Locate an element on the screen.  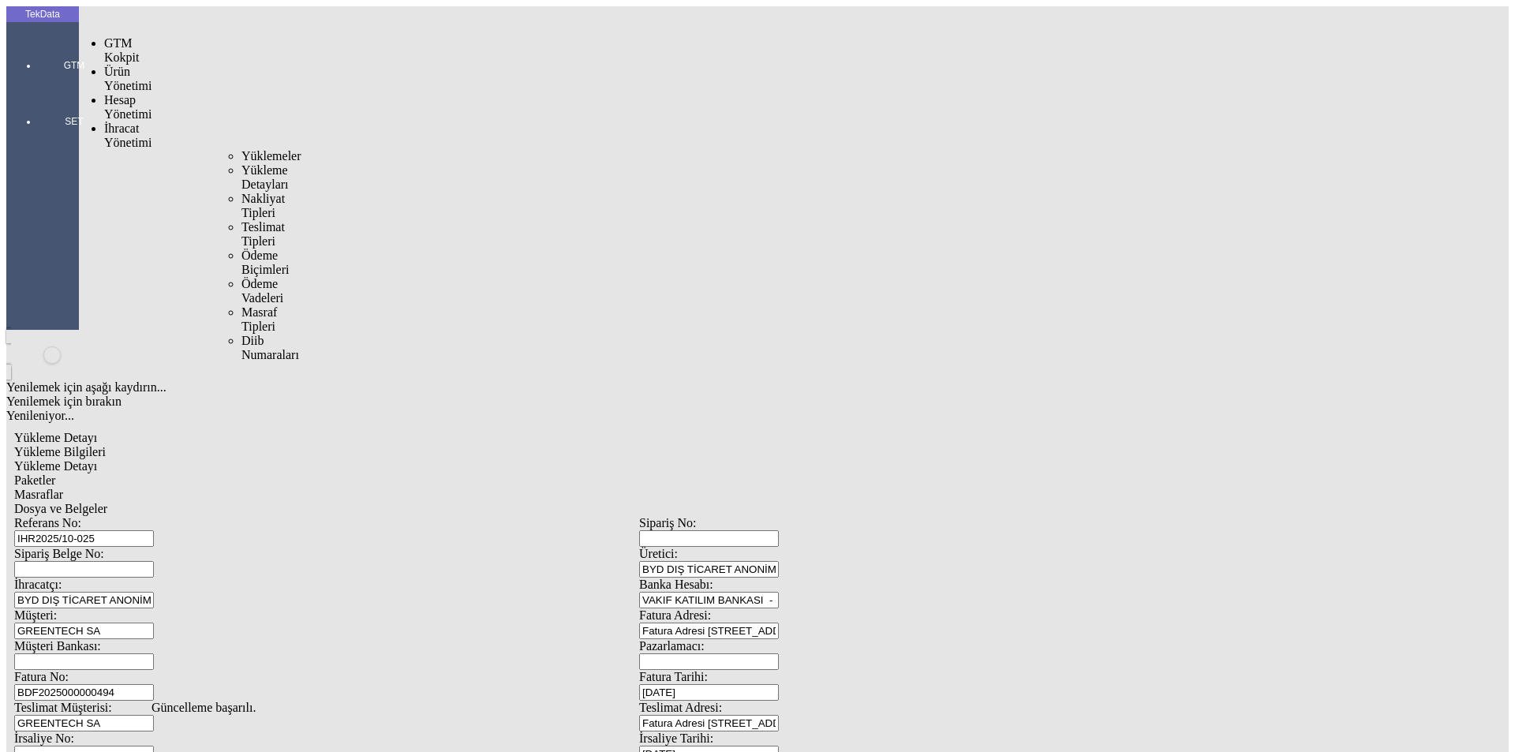
span: SET is located at coordinates (74, 122).